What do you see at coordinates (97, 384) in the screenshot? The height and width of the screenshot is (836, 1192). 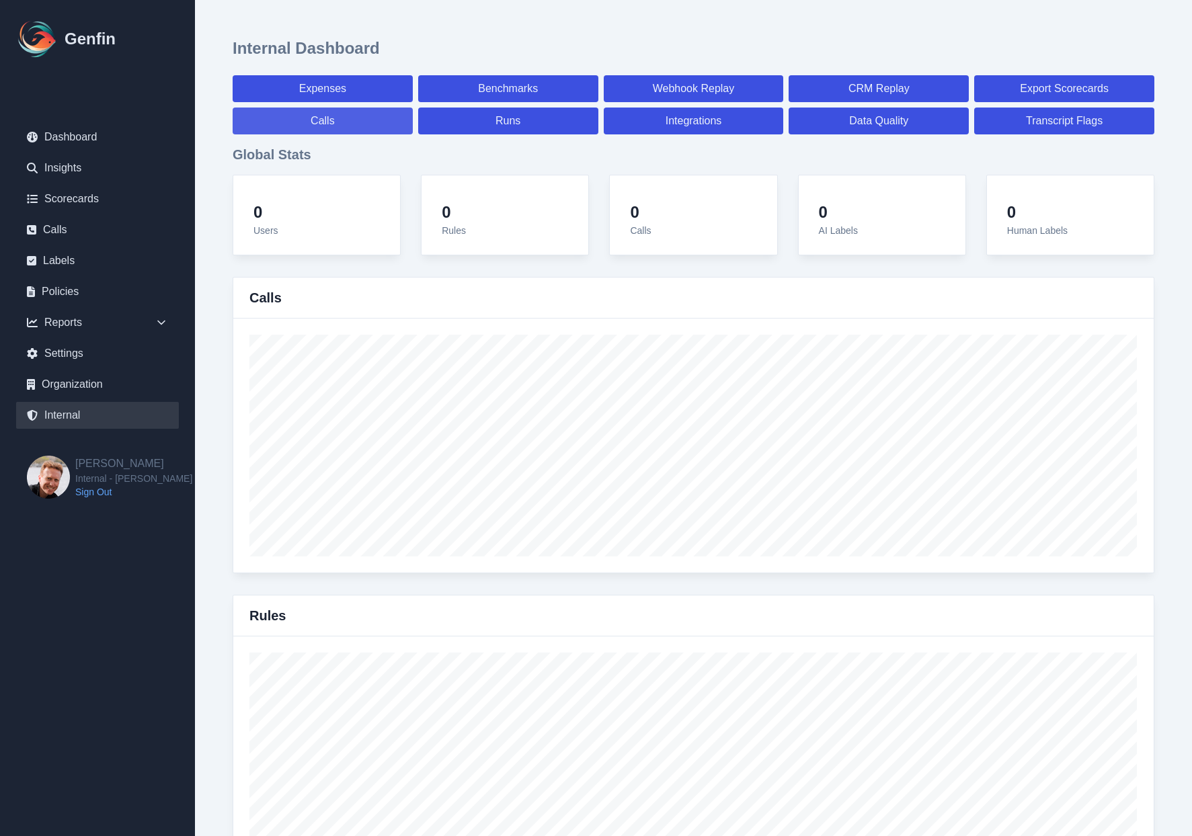 I see `a: Organization` at bounding box center [97, 384].